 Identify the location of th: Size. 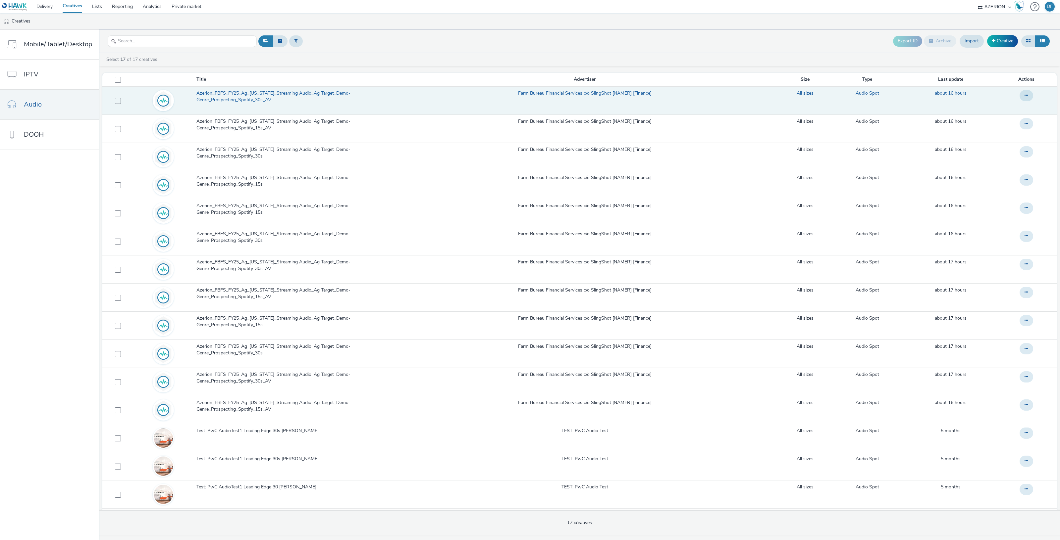
(805, 79).